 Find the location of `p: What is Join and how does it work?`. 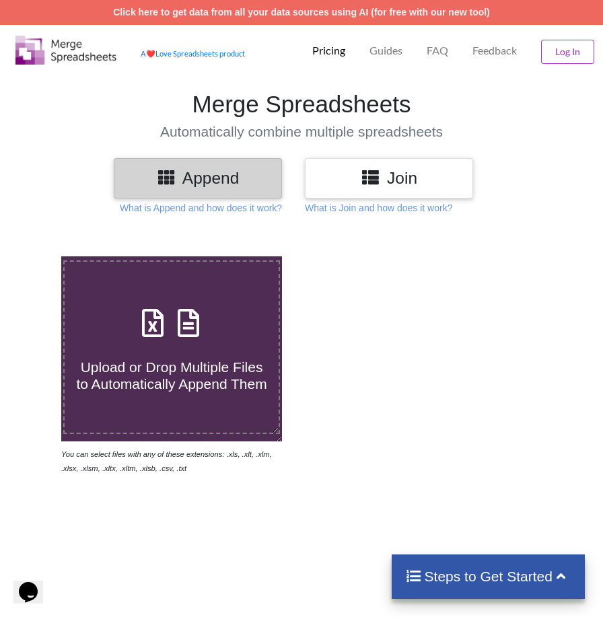

p: What is Join and how does it work? is located at coordinates (378, 208).